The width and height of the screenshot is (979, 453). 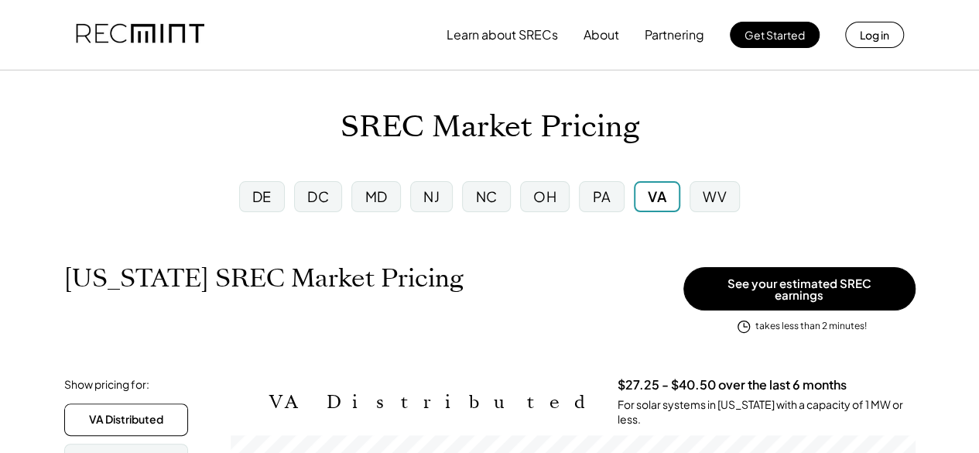 I want to click on img: recmint-logotype%403x.png, so click(x=140, y=35).